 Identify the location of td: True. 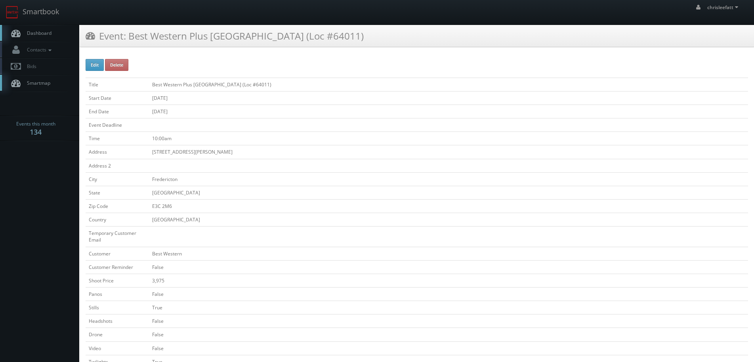
(448, 308).